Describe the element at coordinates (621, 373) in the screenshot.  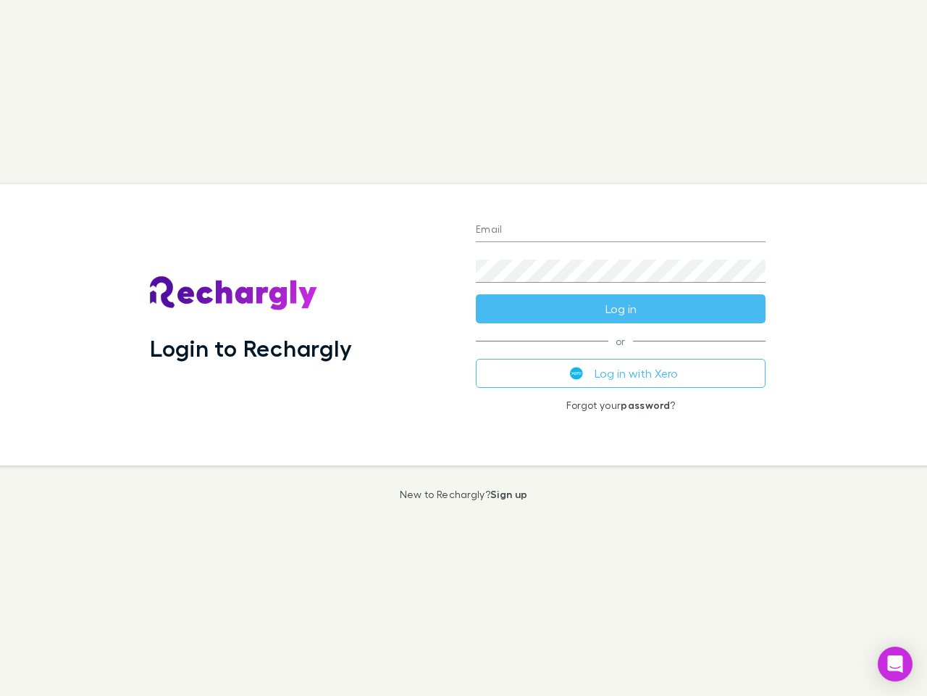
I see `button: Log in with Xero` at that location.